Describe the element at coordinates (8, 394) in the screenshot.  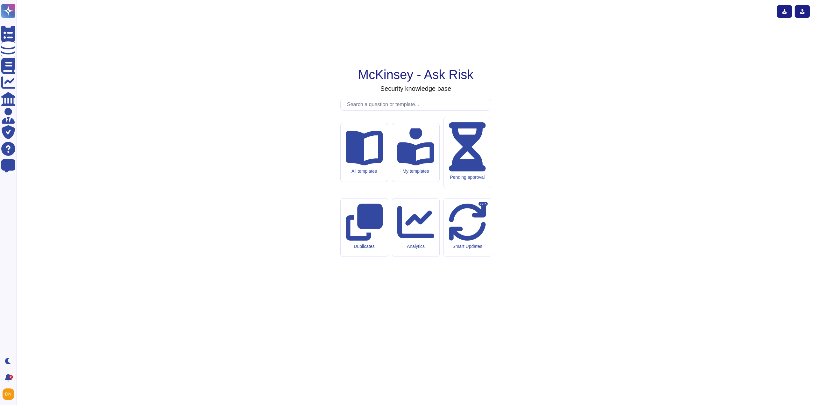
I see `img: user` at that location.